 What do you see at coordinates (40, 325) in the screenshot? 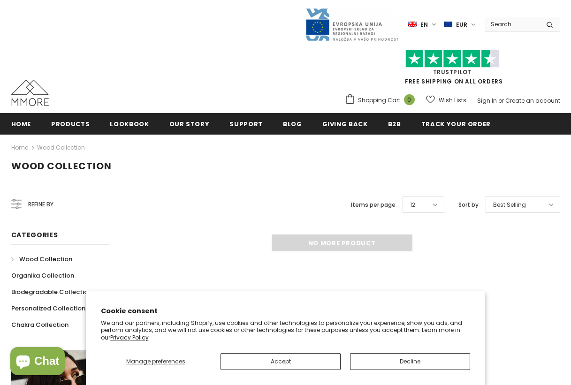
I see `span: Chakra Collection` at bounding box center [40, 325].